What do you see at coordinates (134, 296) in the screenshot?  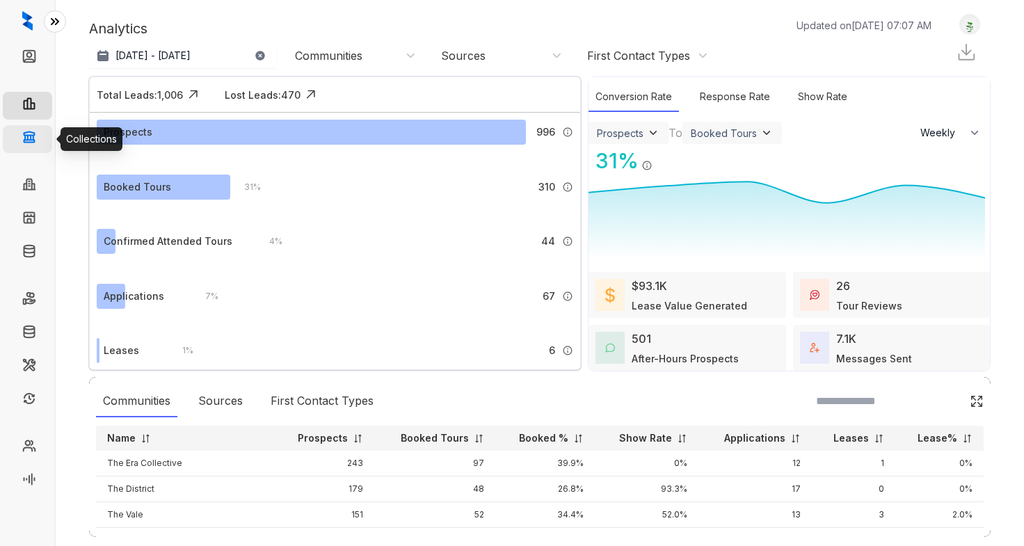 I see `div: Applications` at bounding box center [134, 296].